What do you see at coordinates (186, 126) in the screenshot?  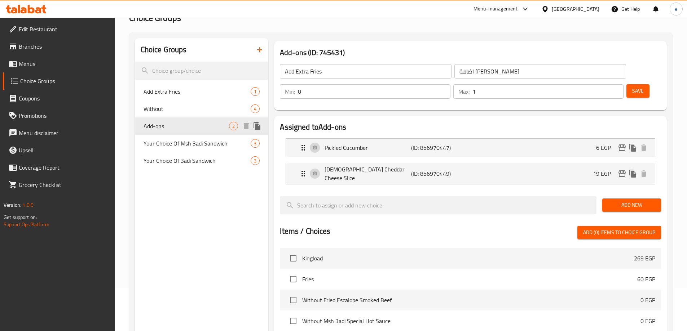 I see `span: Add-ons` at bounding box center [186, 126].